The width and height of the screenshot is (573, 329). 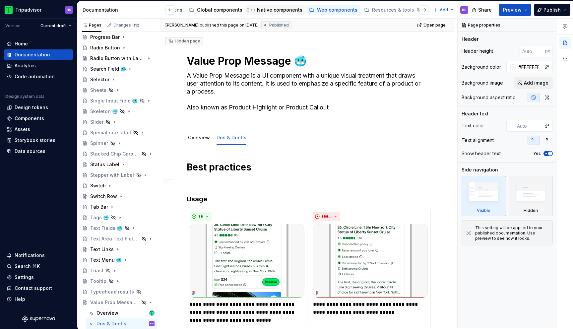 I want to click on a: Web components, so click(x=333, y=10).